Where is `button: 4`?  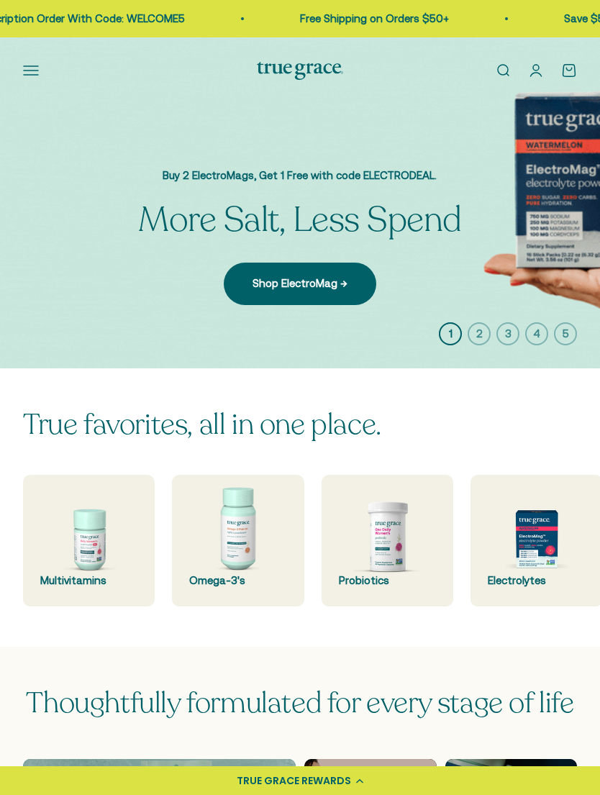 button: 4 is located at coordinates (537, 334).